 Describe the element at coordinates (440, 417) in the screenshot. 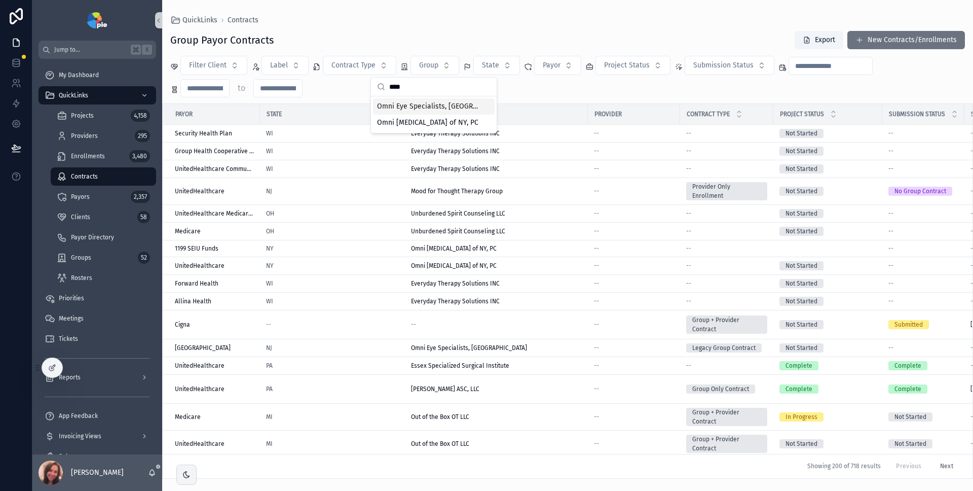

I see `span: Out of the Box OT LLC` at that location.